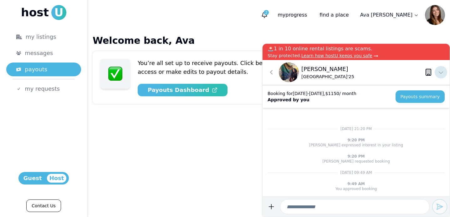 Image resolution: width=450 pixels, height=217 pixels. Describe the element at coordinates (312, 94) in the screenshot. I see `p: Booking for - , $ 1150 / month` at that location.